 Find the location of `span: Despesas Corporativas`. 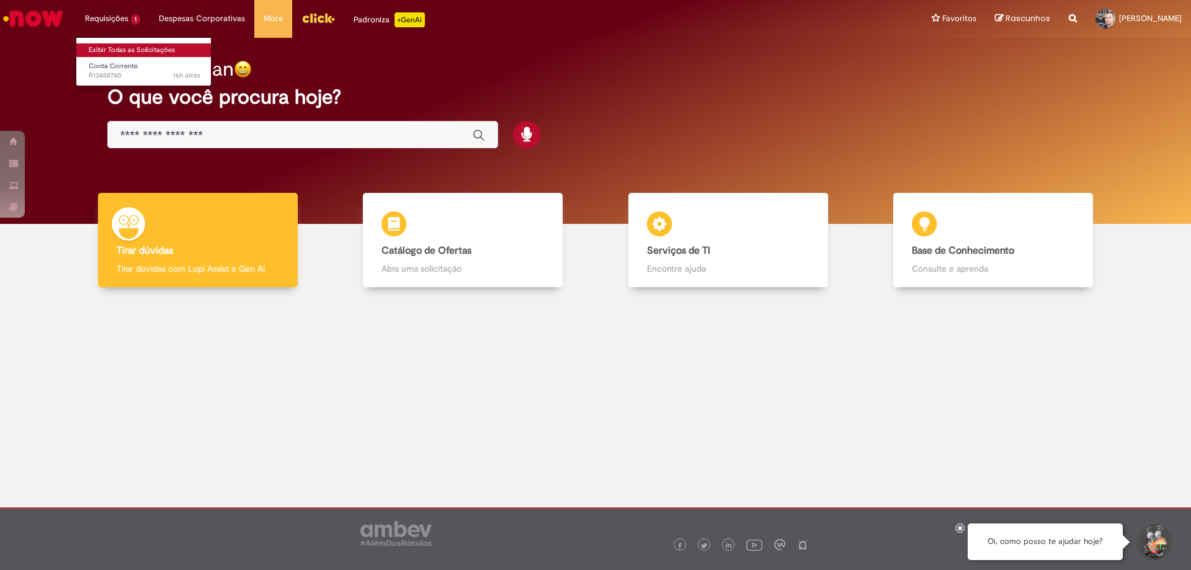

span: Despesas Corporativas is located at coordinates (202, 19).